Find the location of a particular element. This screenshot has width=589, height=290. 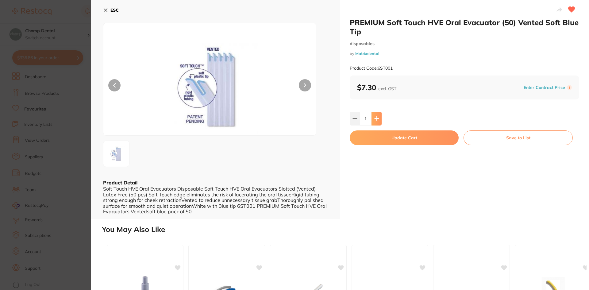

small: by is located at coordinates (464, 53).